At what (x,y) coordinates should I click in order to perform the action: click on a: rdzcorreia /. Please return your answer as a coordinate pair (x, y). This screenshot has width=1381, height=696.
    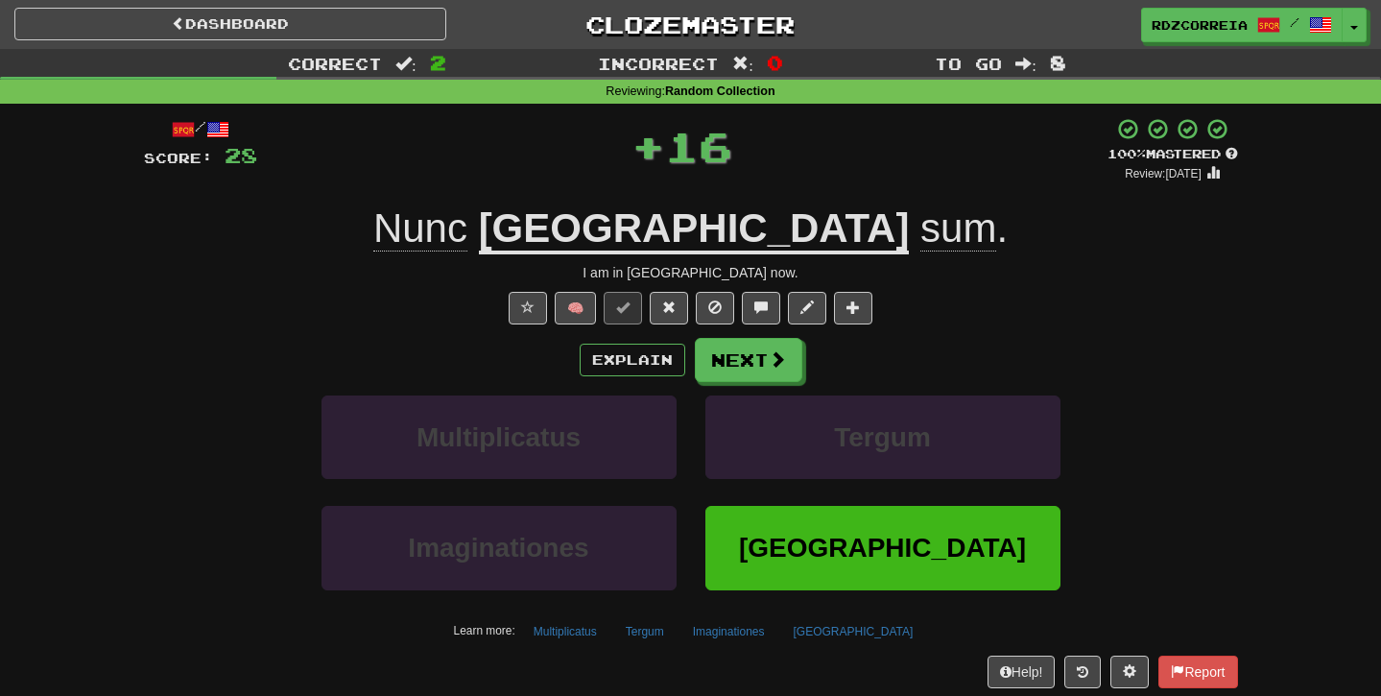
    Looking at the image, I should click on (1242, 25).